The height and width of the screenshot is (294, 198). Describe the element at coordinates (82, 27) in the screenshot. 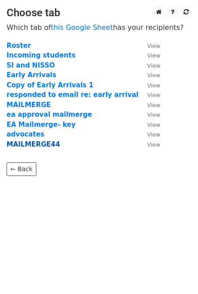

I see `a: this Google Sheet` at that location.